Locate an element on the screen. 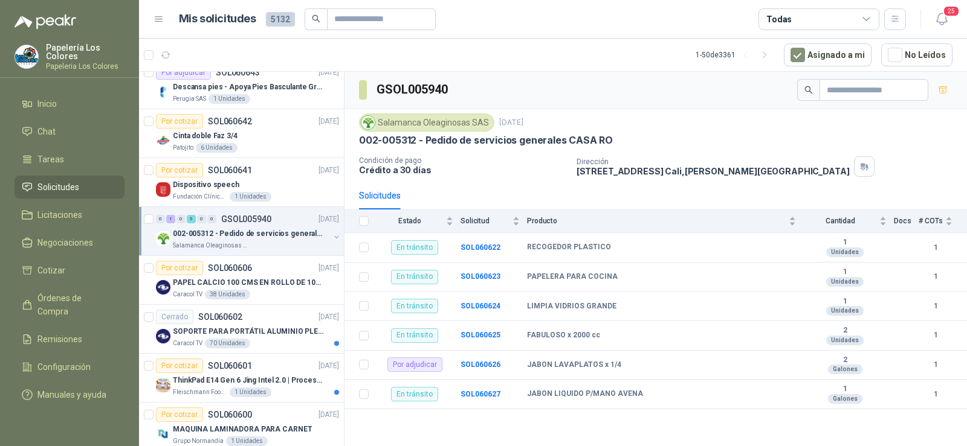 The height and width of the screenshot is (446, 967). p: Papeleria Los Colores is located at coordinates (85, 66).